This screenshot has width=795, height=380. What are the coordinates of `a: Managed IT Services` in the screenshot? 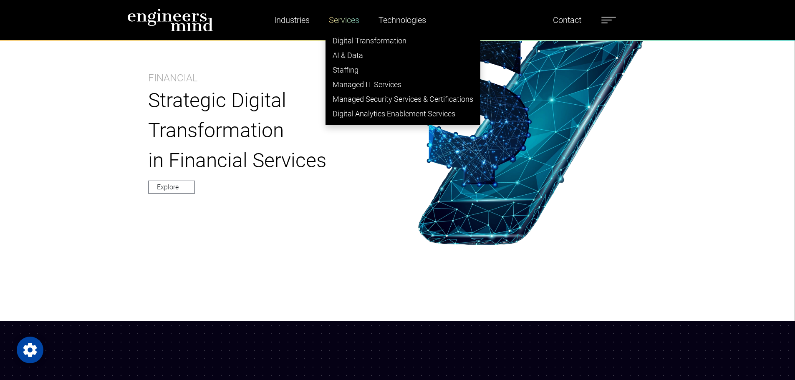 It's located at (403, 84).